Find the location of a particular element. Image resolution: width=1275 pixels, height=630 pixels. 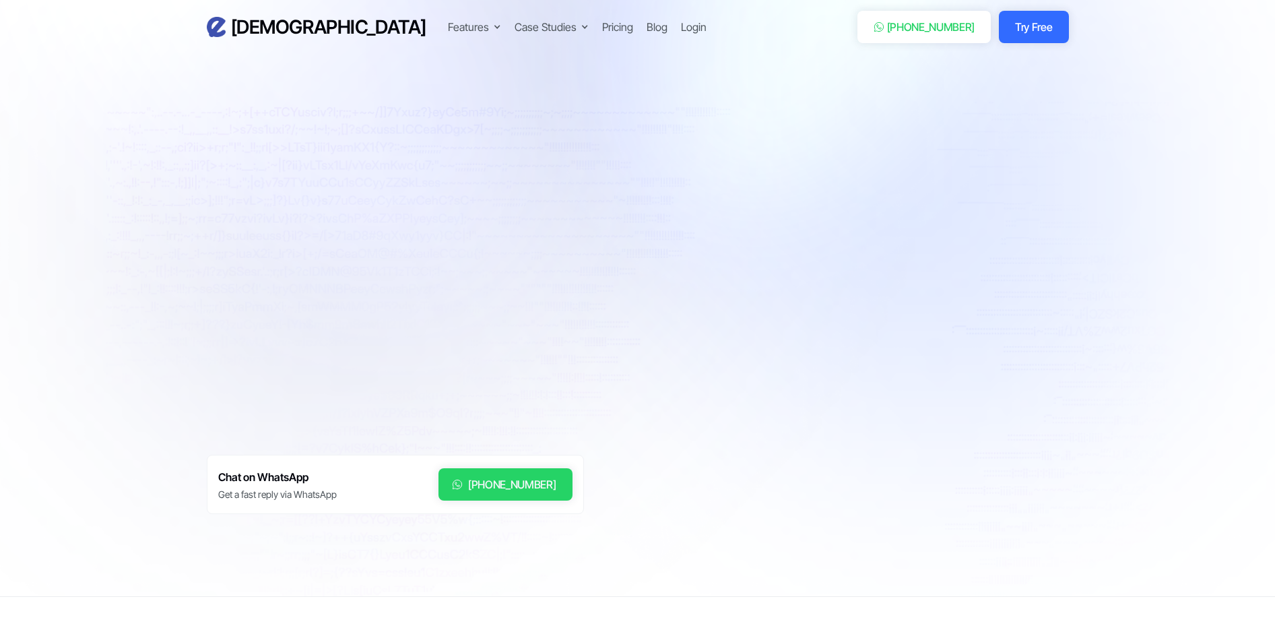

div: Get a fast reply via WhatsApp is located at coordinates (278, 494).